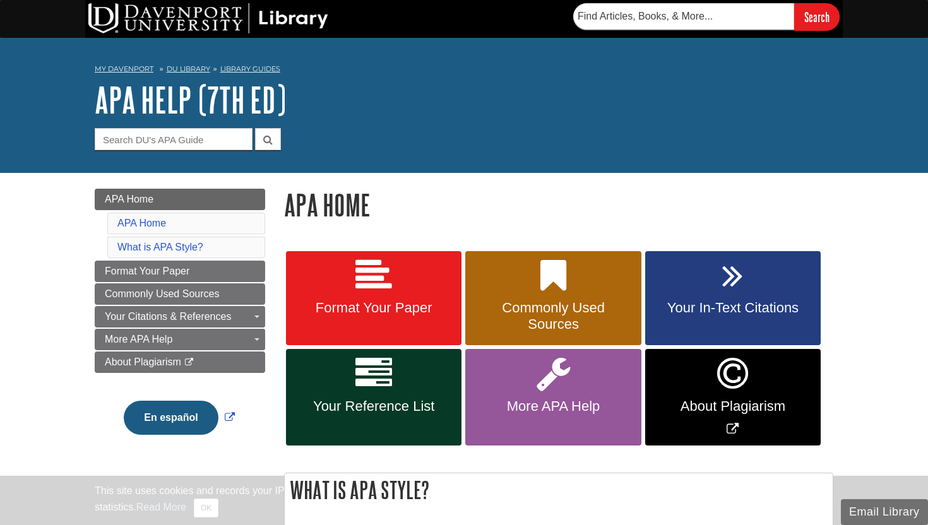 The height and width of the screenshot is (525, 928). Describe the element at coordinates (374, 407) in the screenshot. I see `span: Your Reference List` at that location.